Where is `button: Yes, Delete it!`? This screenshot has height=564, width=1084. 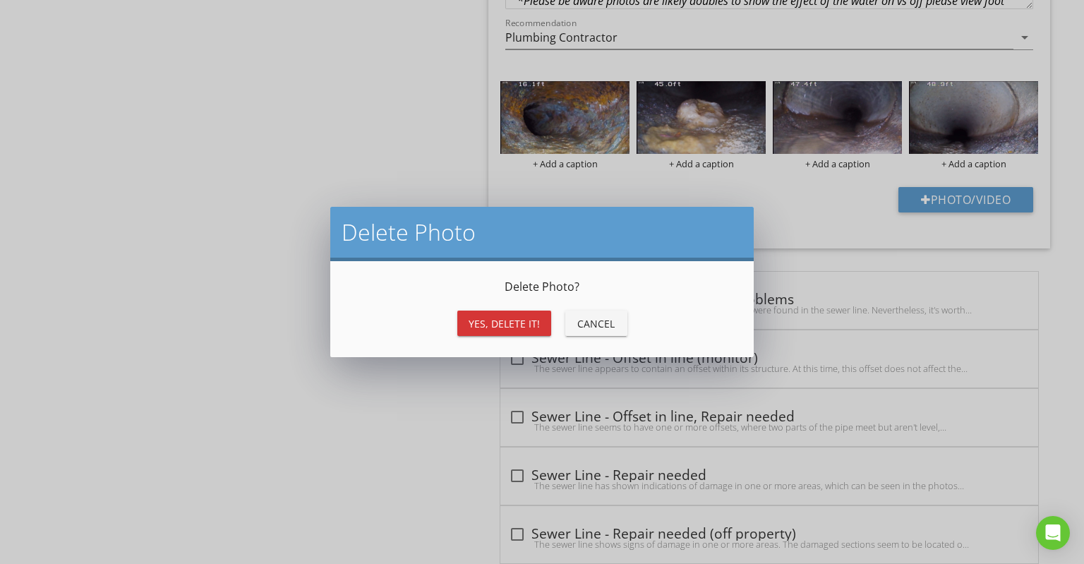 button: Yes, Delete it! is located at coordinates (504, 323).